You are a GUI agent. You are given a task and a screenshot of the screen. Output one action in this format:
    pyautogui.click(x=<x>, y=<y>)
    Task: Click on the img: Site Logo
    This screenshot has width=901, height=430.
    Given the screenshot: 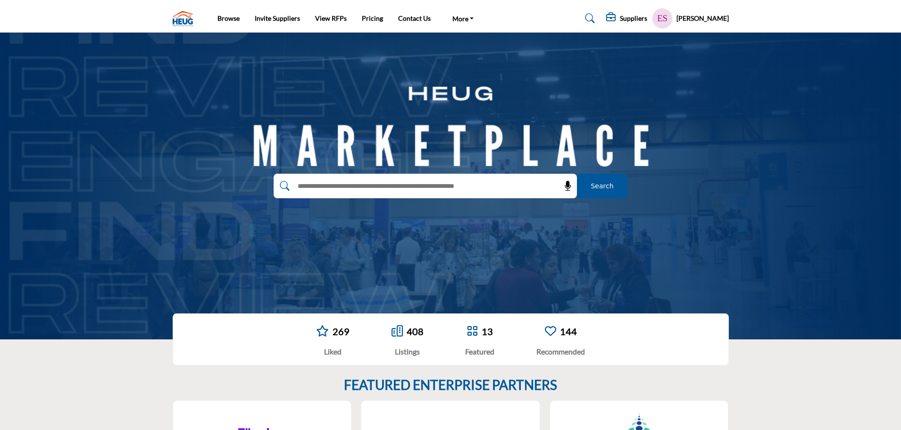 What is the action you would take?
    pyautogui.click(x=185, y=18)
    